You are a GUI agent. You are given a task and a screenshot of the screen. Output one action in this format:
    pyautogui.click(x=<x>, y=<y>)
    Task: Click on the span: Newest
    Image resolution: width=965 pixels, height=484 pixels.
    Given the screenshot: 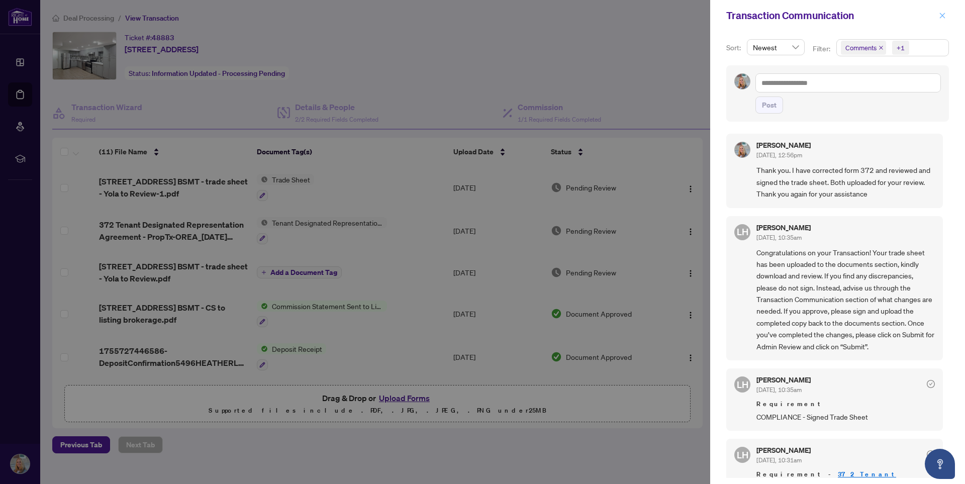 What is the action you would take?
    pyautogui.click(x=776, y=47)
    